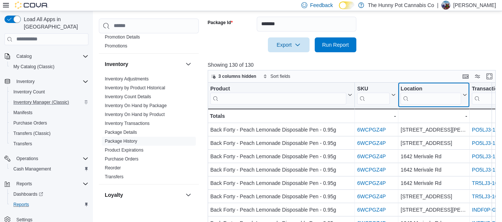 The height and width of the screenshot is (222, 502). Describe the element at coordinates (289, 45) in the screenshot. I see `button: Export` at that location.